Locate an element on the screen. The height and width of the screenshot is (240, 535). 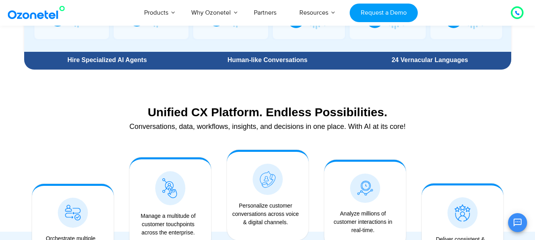
div: Unified CX Platform. Endless Possibilities. is located at coordinates (267, 112).